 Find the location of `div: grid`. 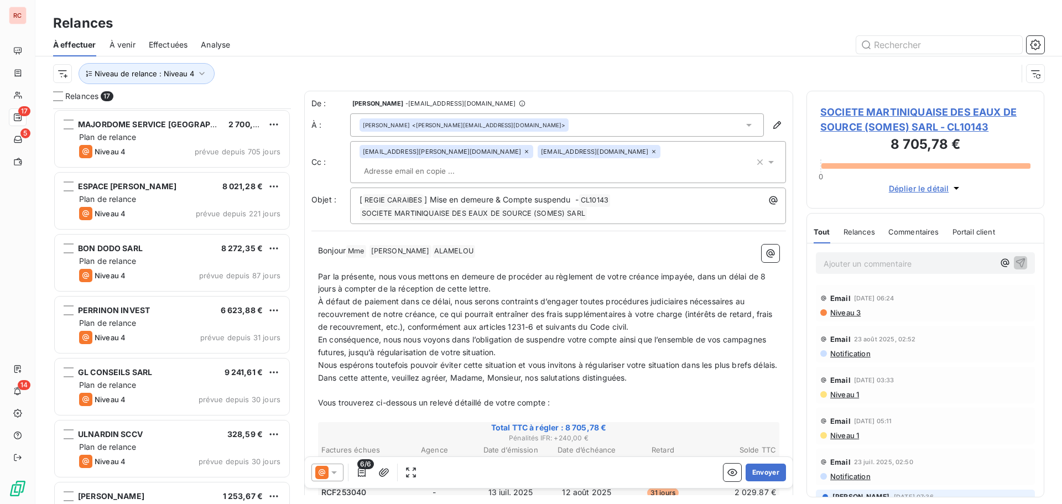

div: grid is located at coordinates (172, 306).